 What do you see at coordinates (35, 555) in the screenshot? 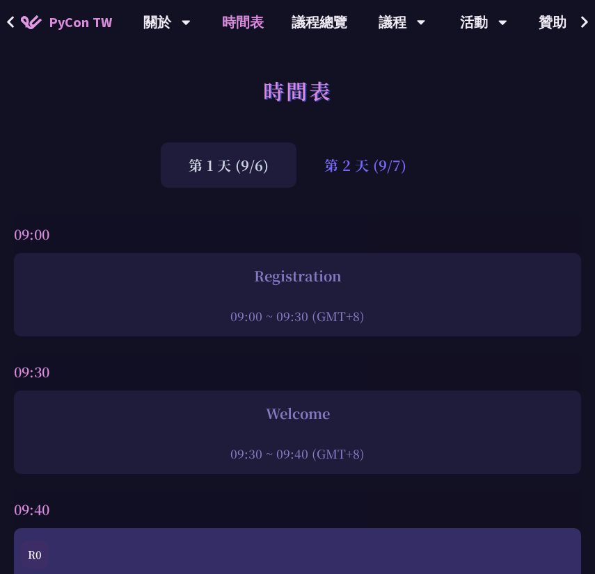
I see `div: R0` at bounding box center [35, 555].